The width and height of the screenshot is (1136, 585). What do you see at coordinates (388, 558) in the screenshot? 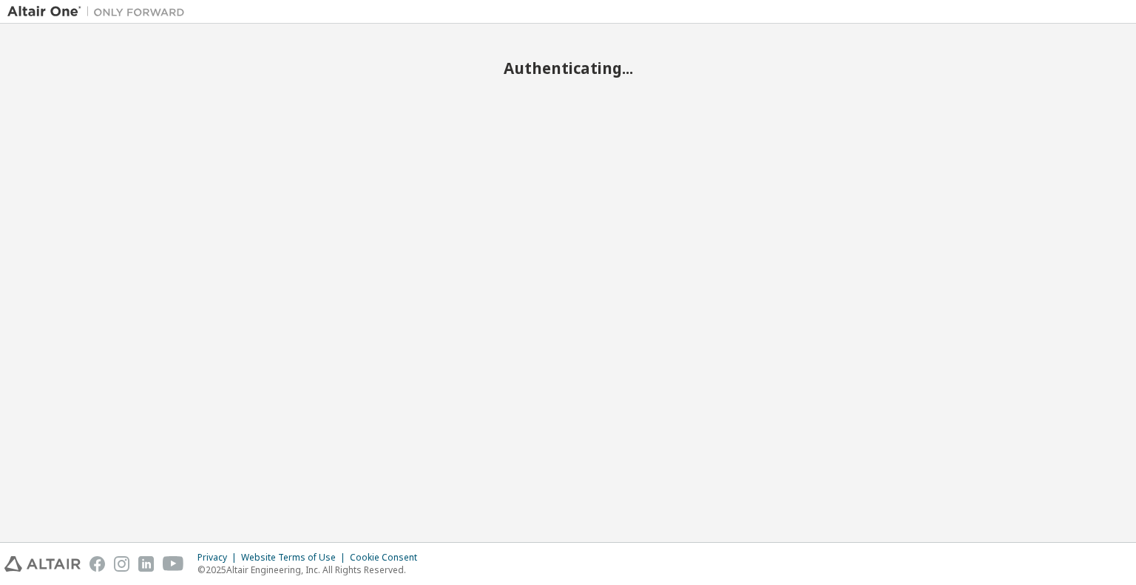
I see `div: Cookie Consent` at bounding box center [388, 558].